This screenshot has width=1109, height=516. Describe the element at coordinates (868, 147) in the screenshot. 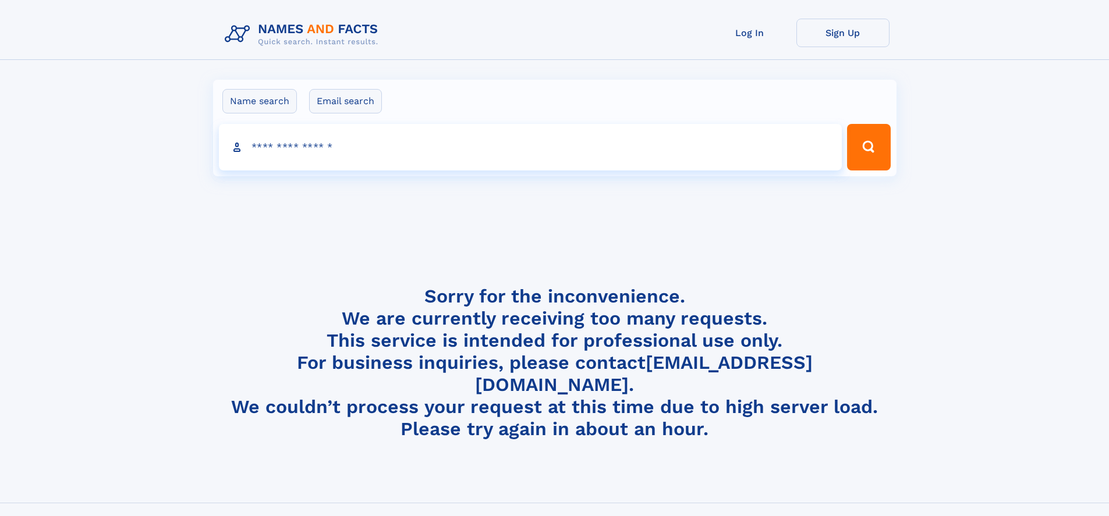

I see `button: Search Button` at that location.